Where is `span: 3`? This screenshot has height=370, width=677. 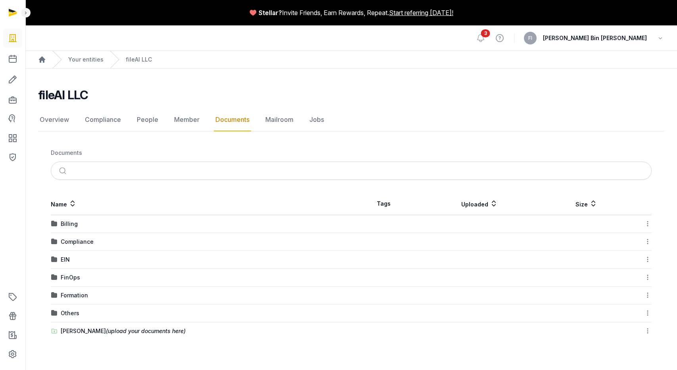
span: 3 is located at coordinates (485, 33).